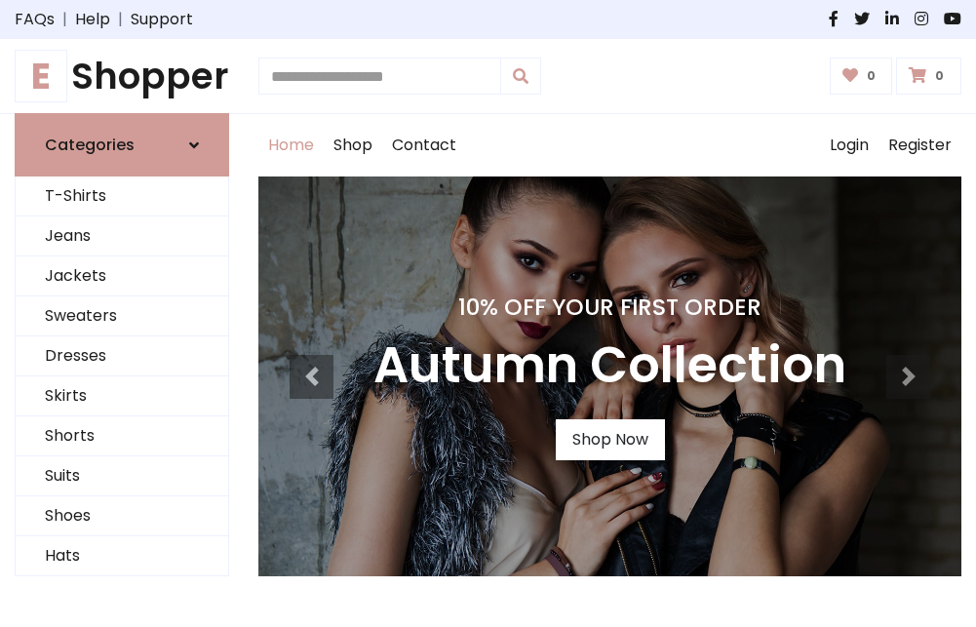  Describe the element at coordinates (41, 76) in the screenshot. I see `span: E` at that location.